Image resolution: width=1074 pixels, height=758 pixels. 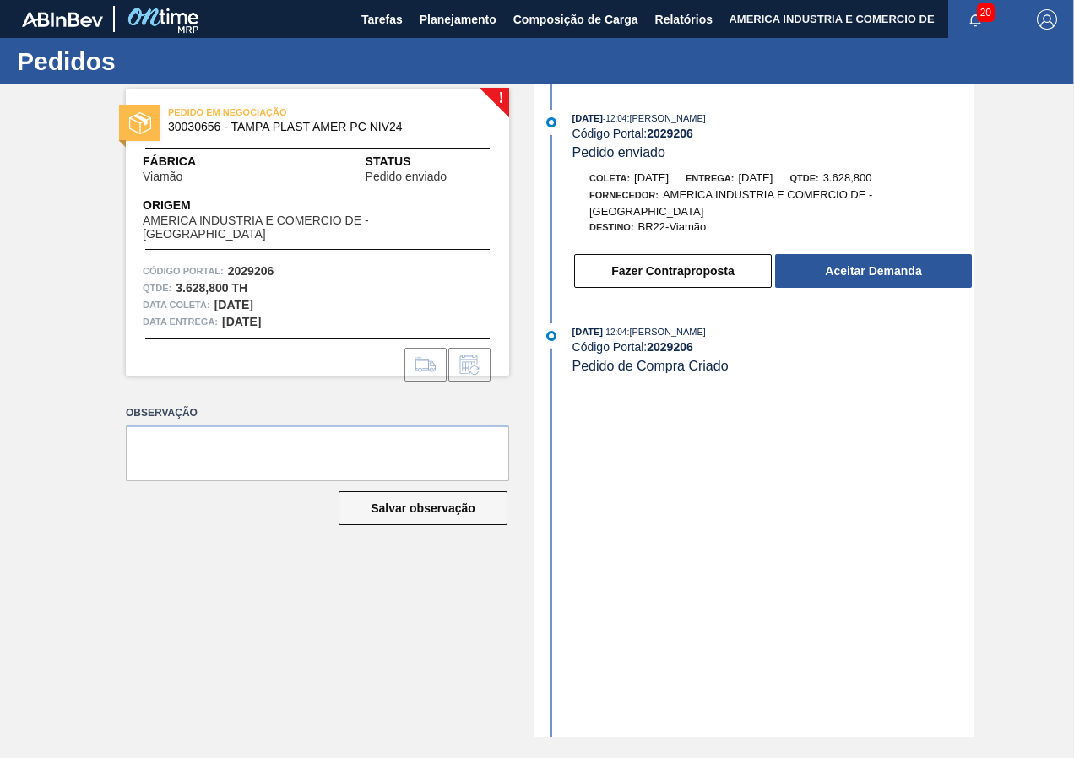 What do you see at coordinates (709, 178) in the screenshot?
I see `span: Entrega:` at bounding box center [709, 178].